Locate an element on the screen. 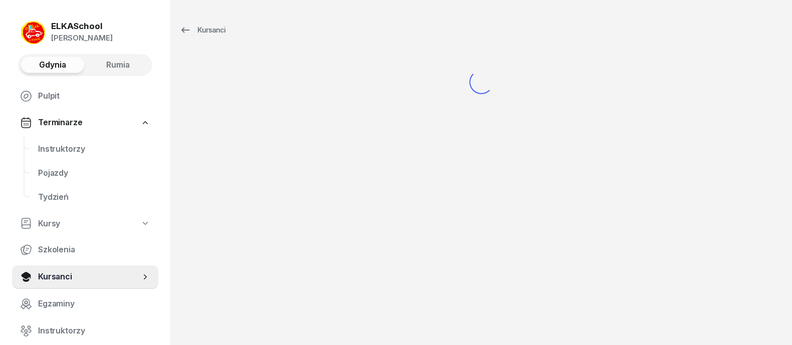 The height and width of the screenshot is (345, 792). span: Tydzień is located at coordinates (94, 197).